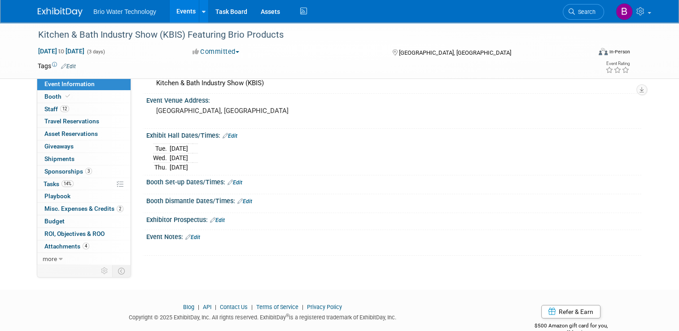 Image resolution: width=679 pixels, height=331 pixels. I want to click on div: Event Venue Address:, so click(394, 99).